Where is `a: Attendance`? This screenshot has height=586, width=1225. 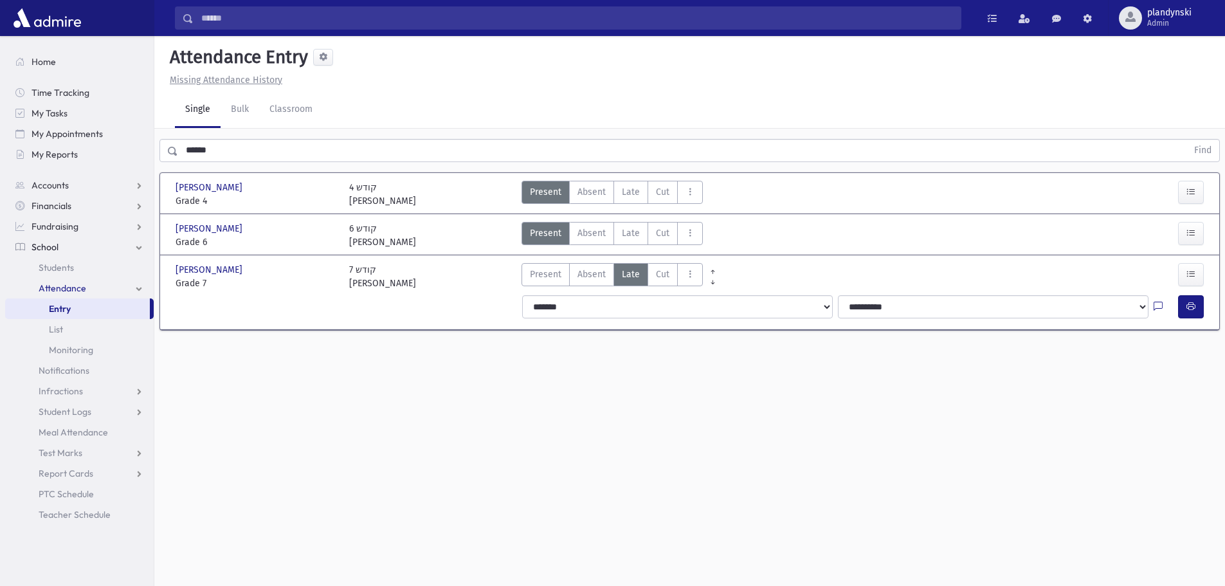 a: Attendance is located at coordinates (79, 288).